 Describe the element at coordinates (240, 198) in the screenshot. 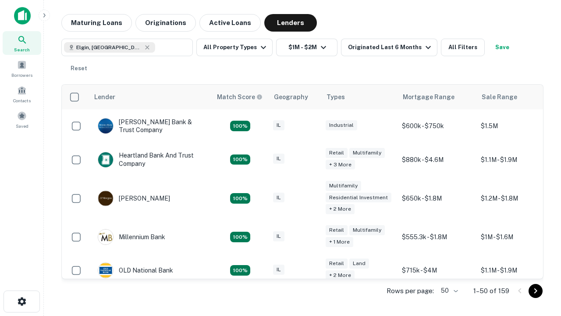

I see `div: Matching Properties: 24, hasApolloMatch: undefined` at that location.